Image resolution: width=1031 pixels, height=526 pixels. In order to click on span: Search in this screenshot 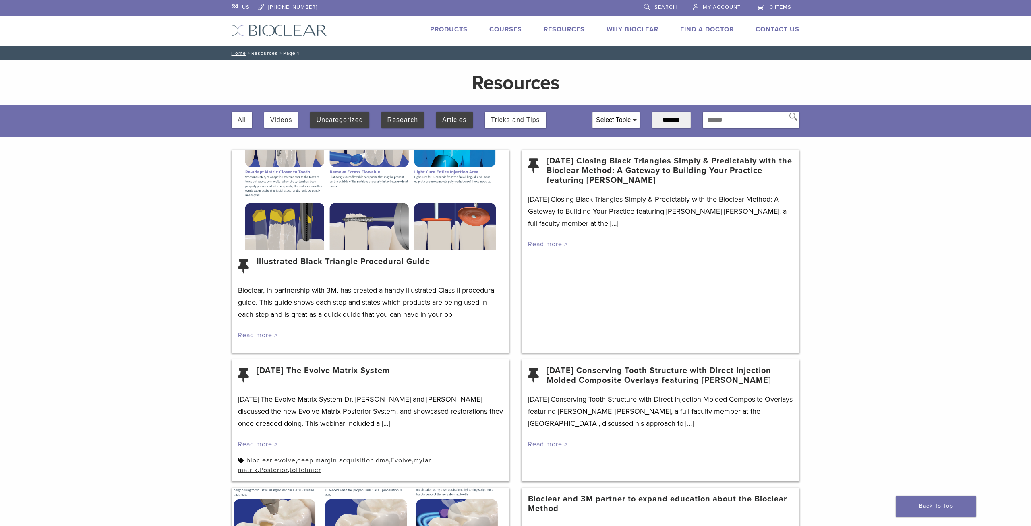, I will do `click(666, 7)`.